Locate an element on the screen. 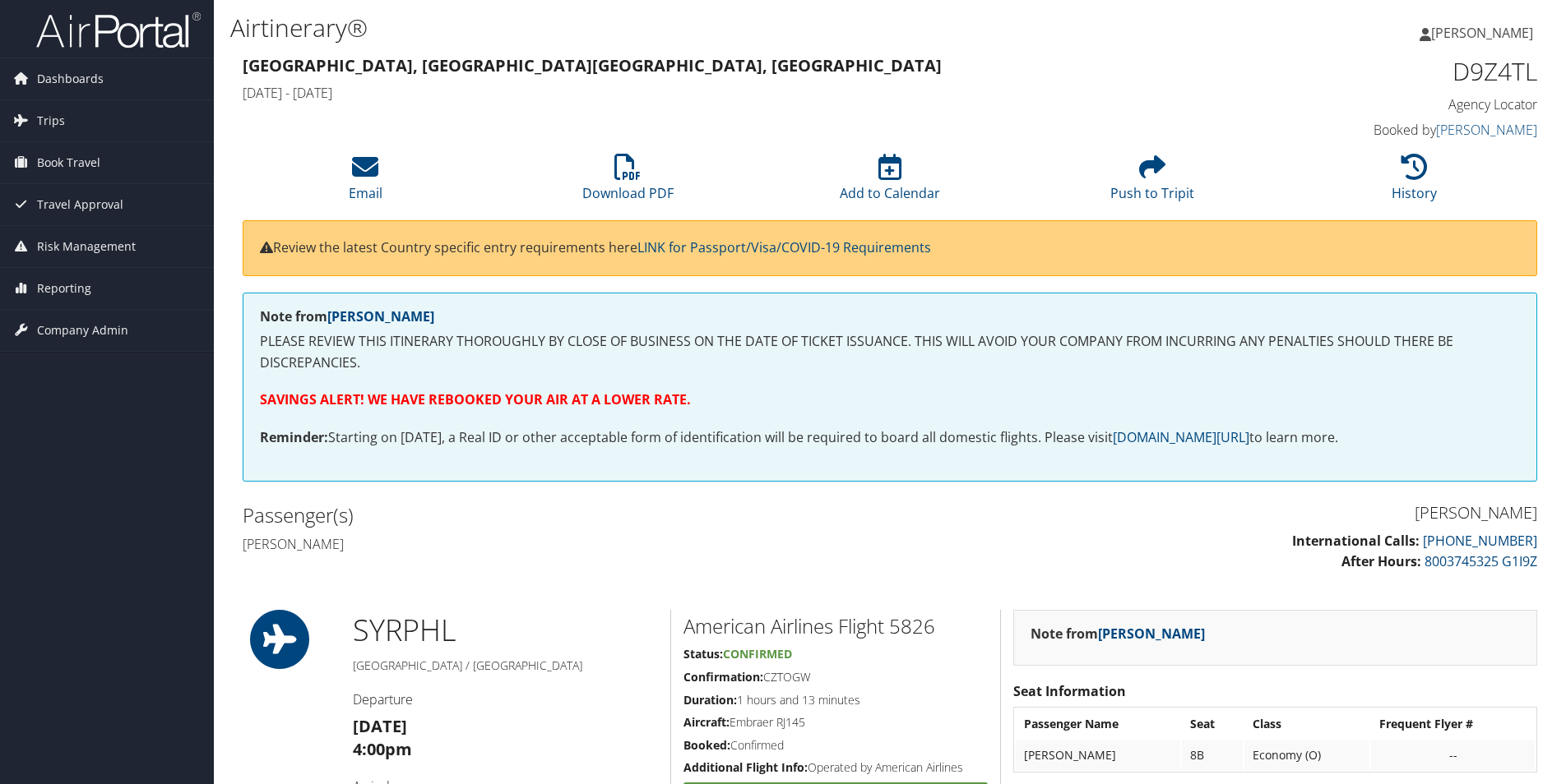 This screenshot has height=784, width=1566. strong: 4:00pm is located at coordinates (383, 749).